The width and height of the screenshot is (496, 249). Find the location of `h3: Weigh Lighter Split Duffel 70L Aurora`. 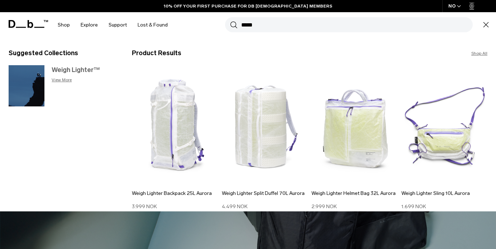

h3: Weigh Lighter Split Duffel 70L Aurora is located at coordinates (265, 193).